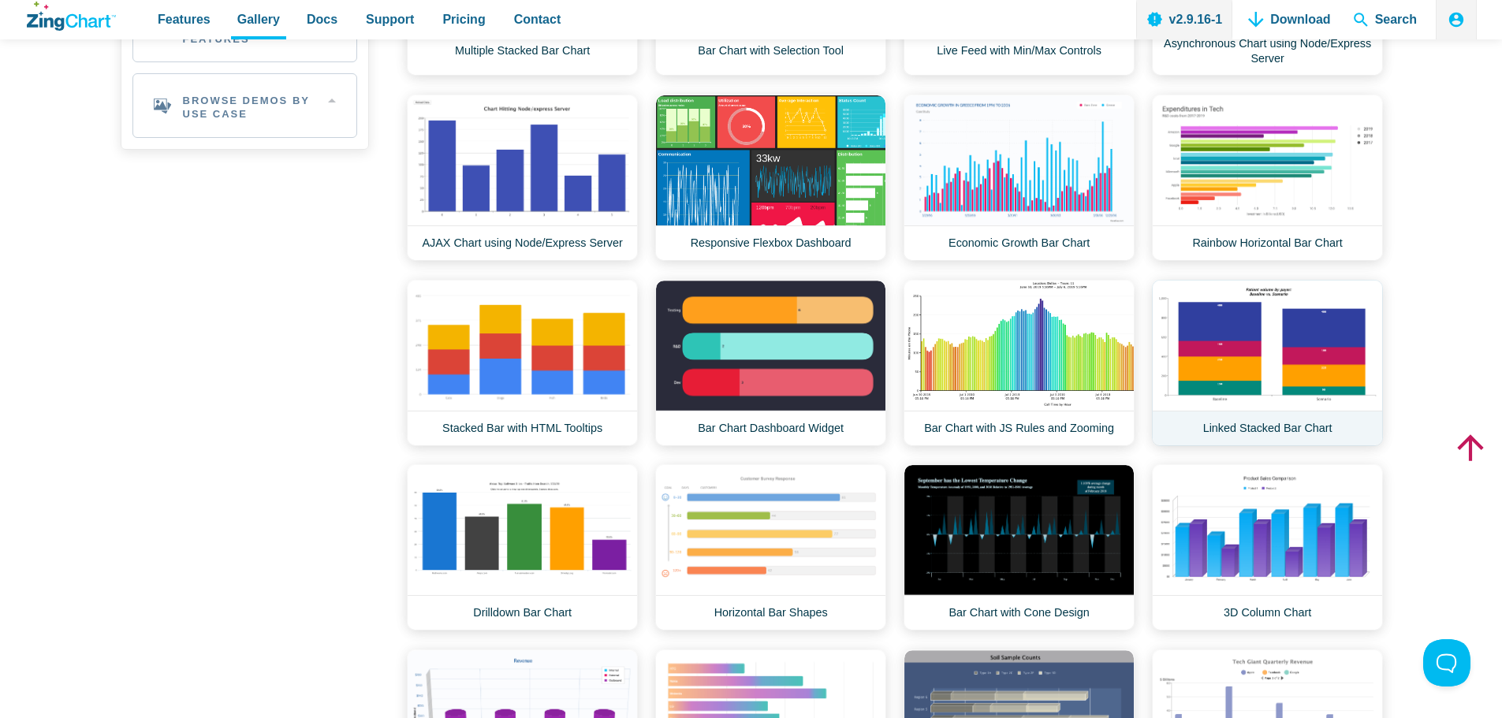 Image resolution: width=1502 pixels, height=718 pixels. Describe the element at coordinates (538, 19) in the screenshot. I see `span: Contact` at that location.